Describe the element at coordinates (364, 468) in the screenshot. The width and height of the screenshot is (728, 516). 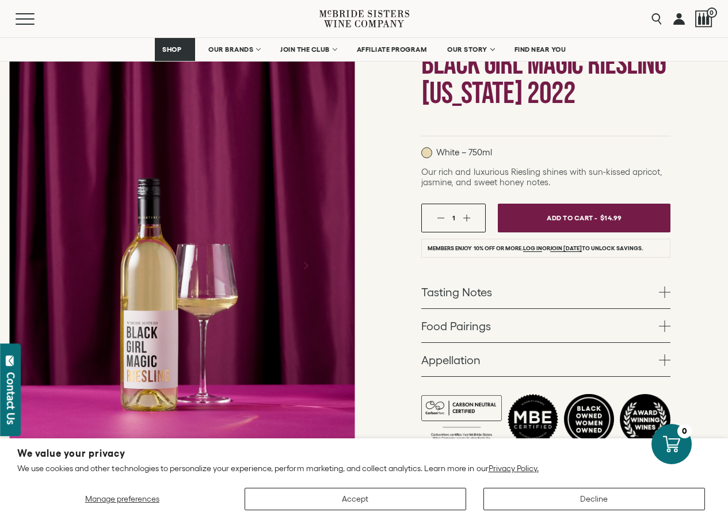
I see `p: We use cookies and other technologies to personalize your experience, perform marketing, and coll...` at that location.